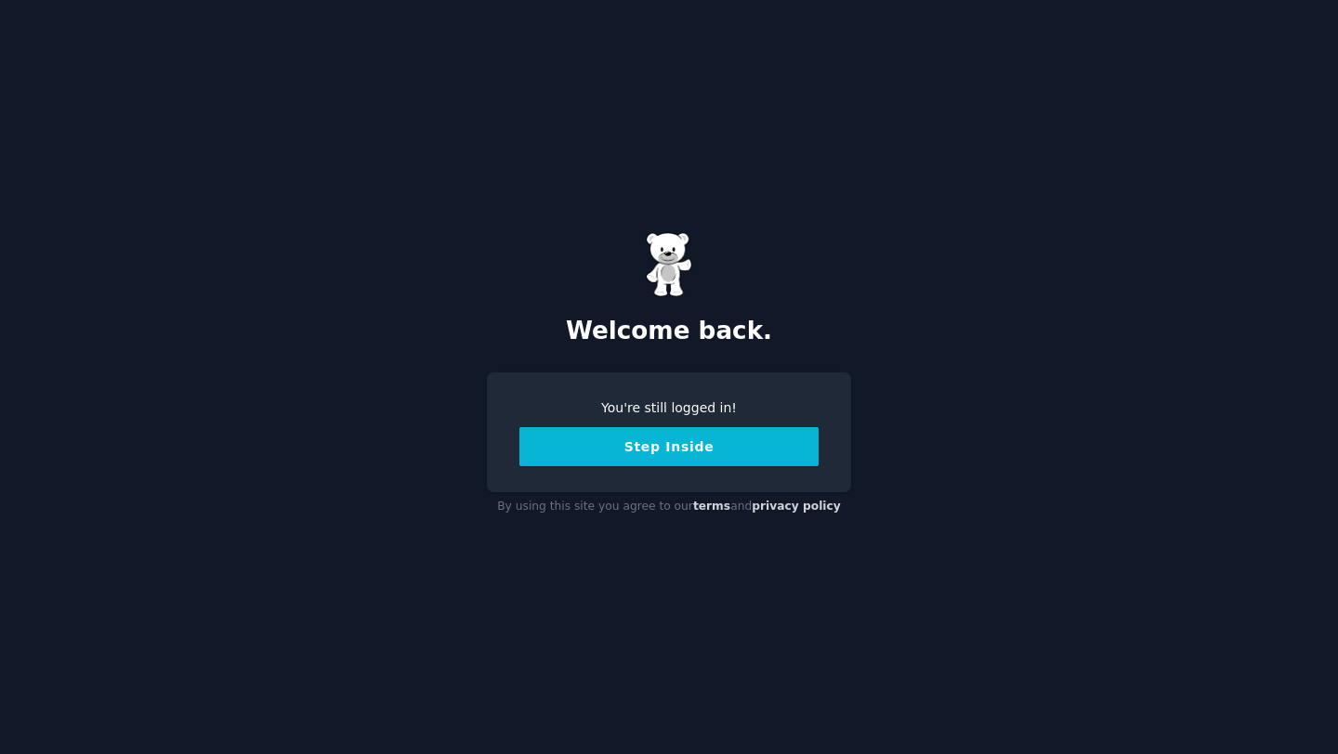 This screenshot has width=1338, height=754. I want to click on a: terms, so click(712, 506).